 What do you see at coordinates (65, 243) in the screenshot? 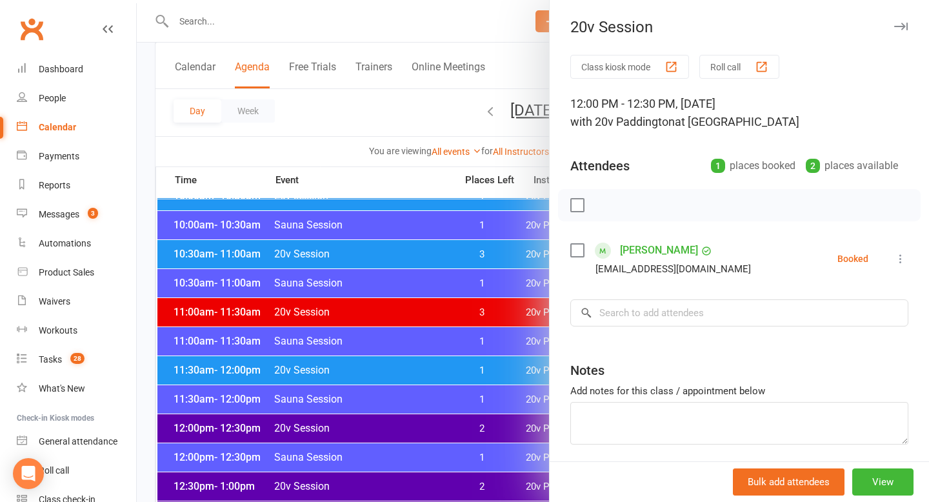
I see `div: Automations` at bounding box center [65, 243].